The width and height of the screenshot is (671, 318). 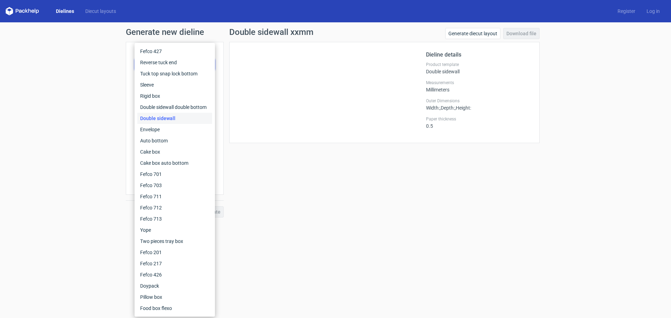 What do you see at coordinates (175, 208) in the screenshot?
I see `div: Fefco 712` at bounding box center [175, 208].